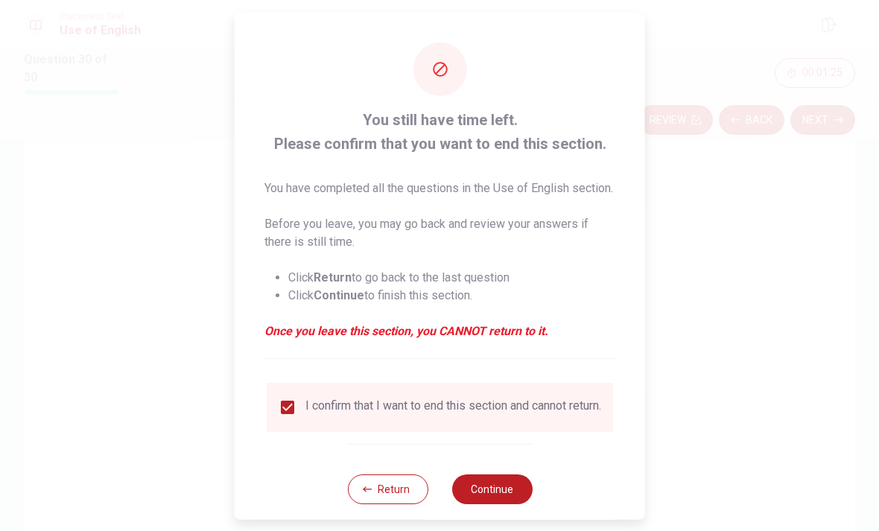 Image resolution: width=879 pixels, height=531 pixels. I want to click on li: Click to go back to the last question, so click(451, 277).